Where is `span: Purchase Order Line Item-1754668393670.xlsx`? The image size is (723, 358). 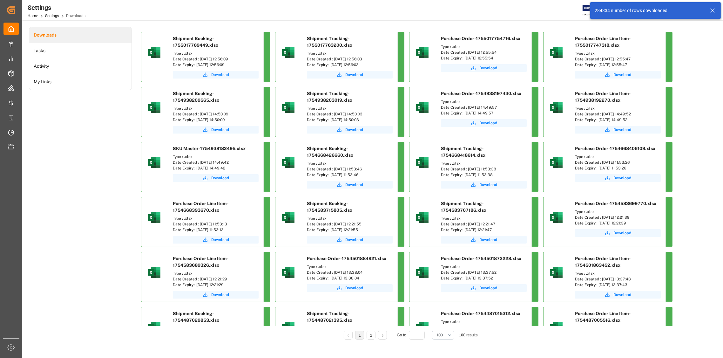
span: Purchase Order Line Item-1754668393670.xlsx is located at coordinates (201, 206).